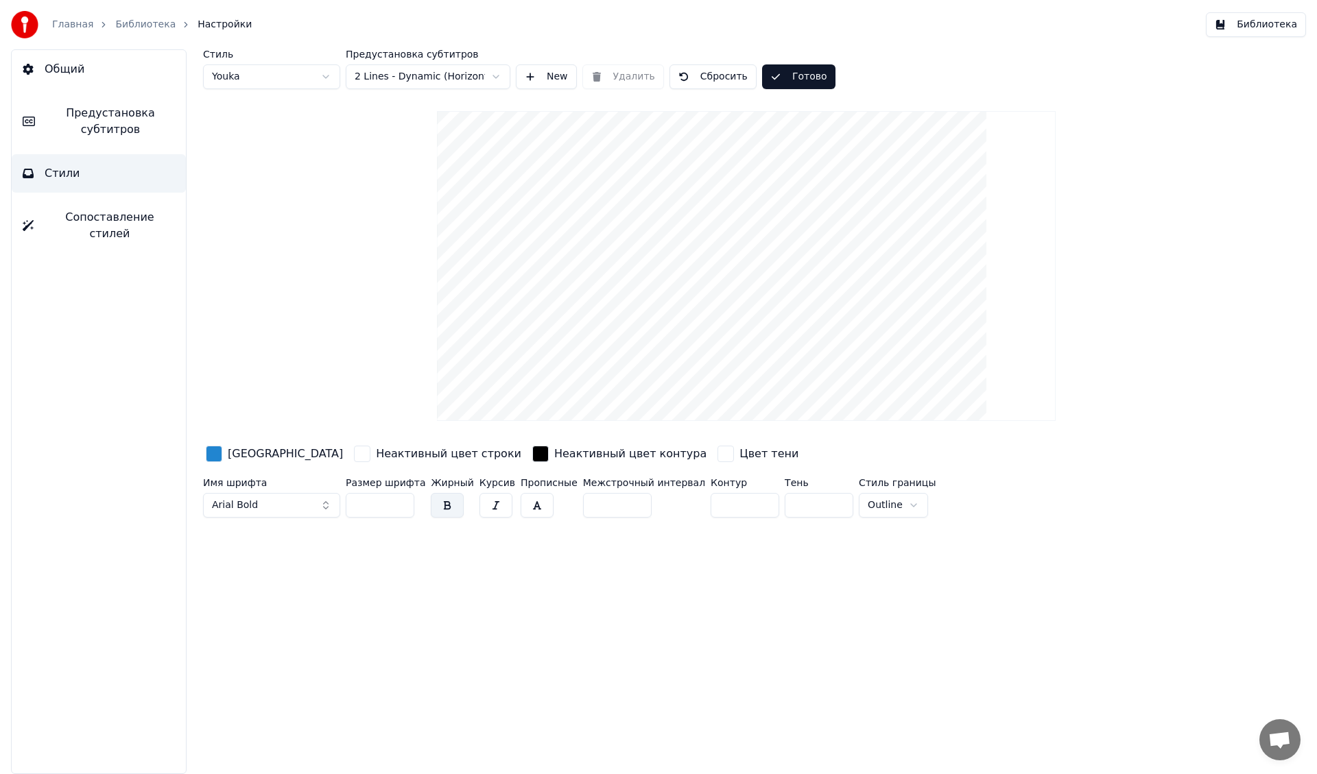 The image size is (1317, 774). Describe the element at coordinates (745, 483) in the screenshot. I see `label: Контур` at that location.